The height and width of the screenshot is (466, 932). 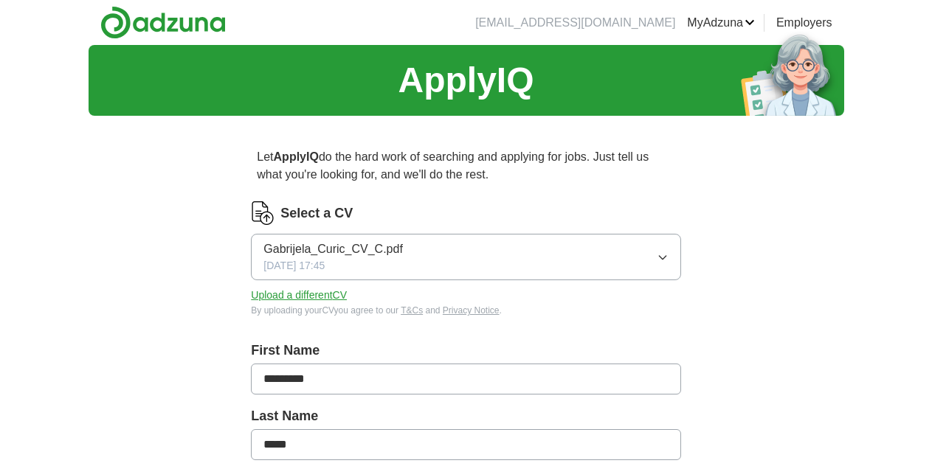 What do you see at coordinates (317, 213) in the screenshot?
I see `label: Select a CV` at bounding box center [317, 213].